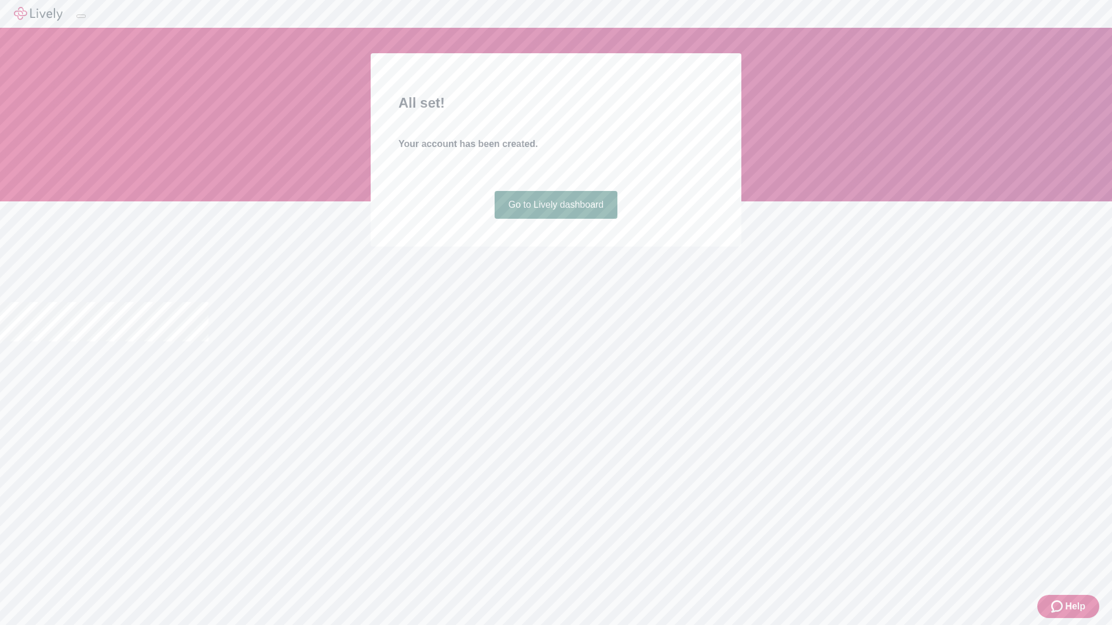  Describe the element at coordinates (556, 103) in the screenshot. I see `h2: All set!` at that location.